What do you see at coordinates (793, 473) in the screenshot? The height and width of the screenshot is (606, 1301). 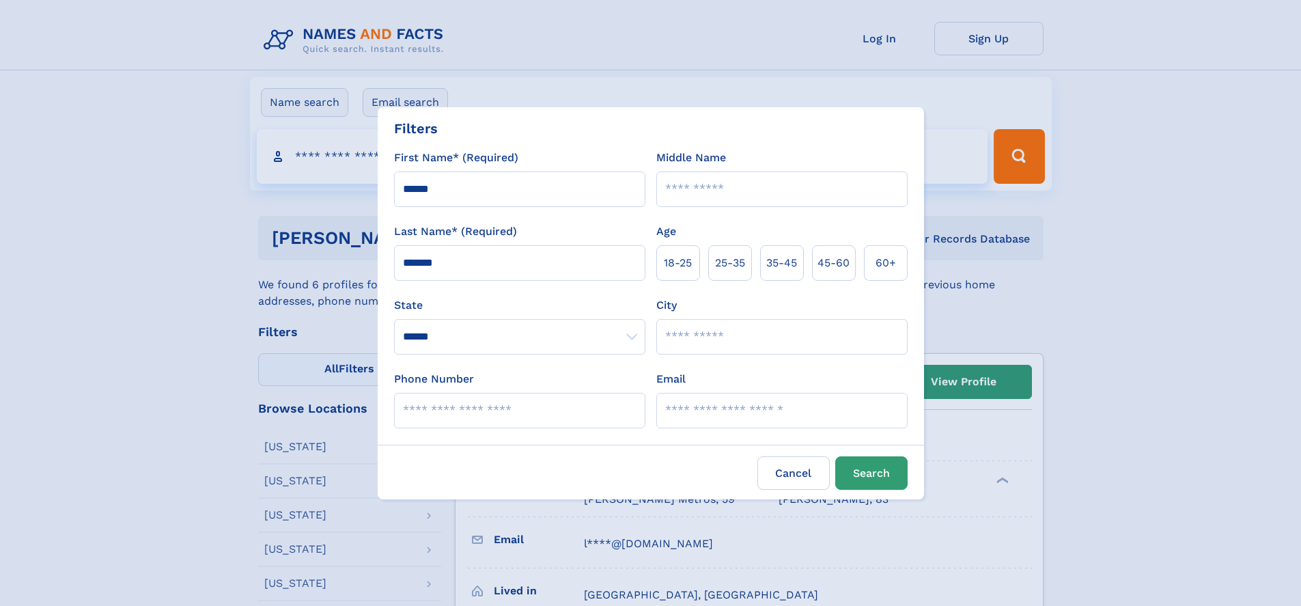 I see `label: Cancel` at bounding box center [793, 473].